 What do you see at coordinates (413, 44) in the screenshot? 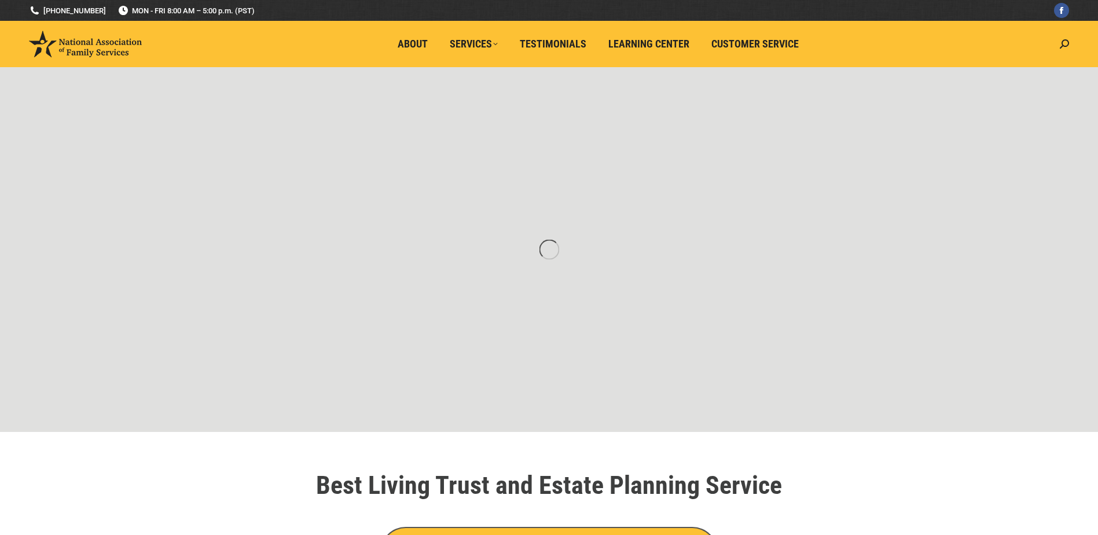
I see `a: About` at bounding box center [413, 44].